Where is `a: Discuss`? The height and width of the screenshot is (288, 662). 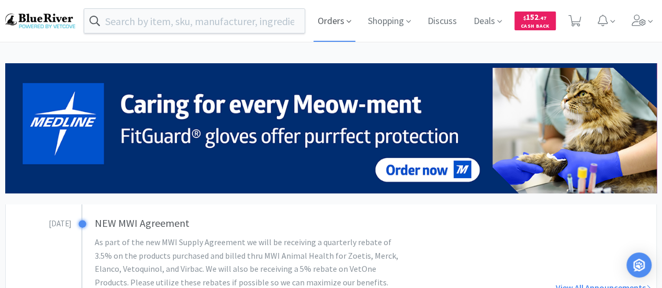 a: Discuss is located at coordinates (442, 21).